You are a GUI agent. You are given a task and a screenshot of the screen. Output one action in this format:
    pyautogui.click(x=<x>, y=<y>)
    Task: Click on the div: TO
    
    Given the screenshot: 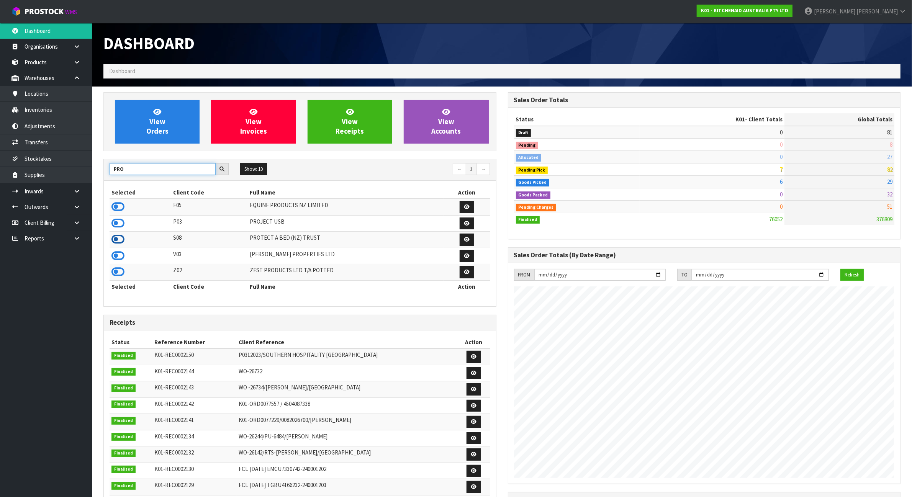 What is the action you would take?
    pyautogui.click(x=684, y=275)
    